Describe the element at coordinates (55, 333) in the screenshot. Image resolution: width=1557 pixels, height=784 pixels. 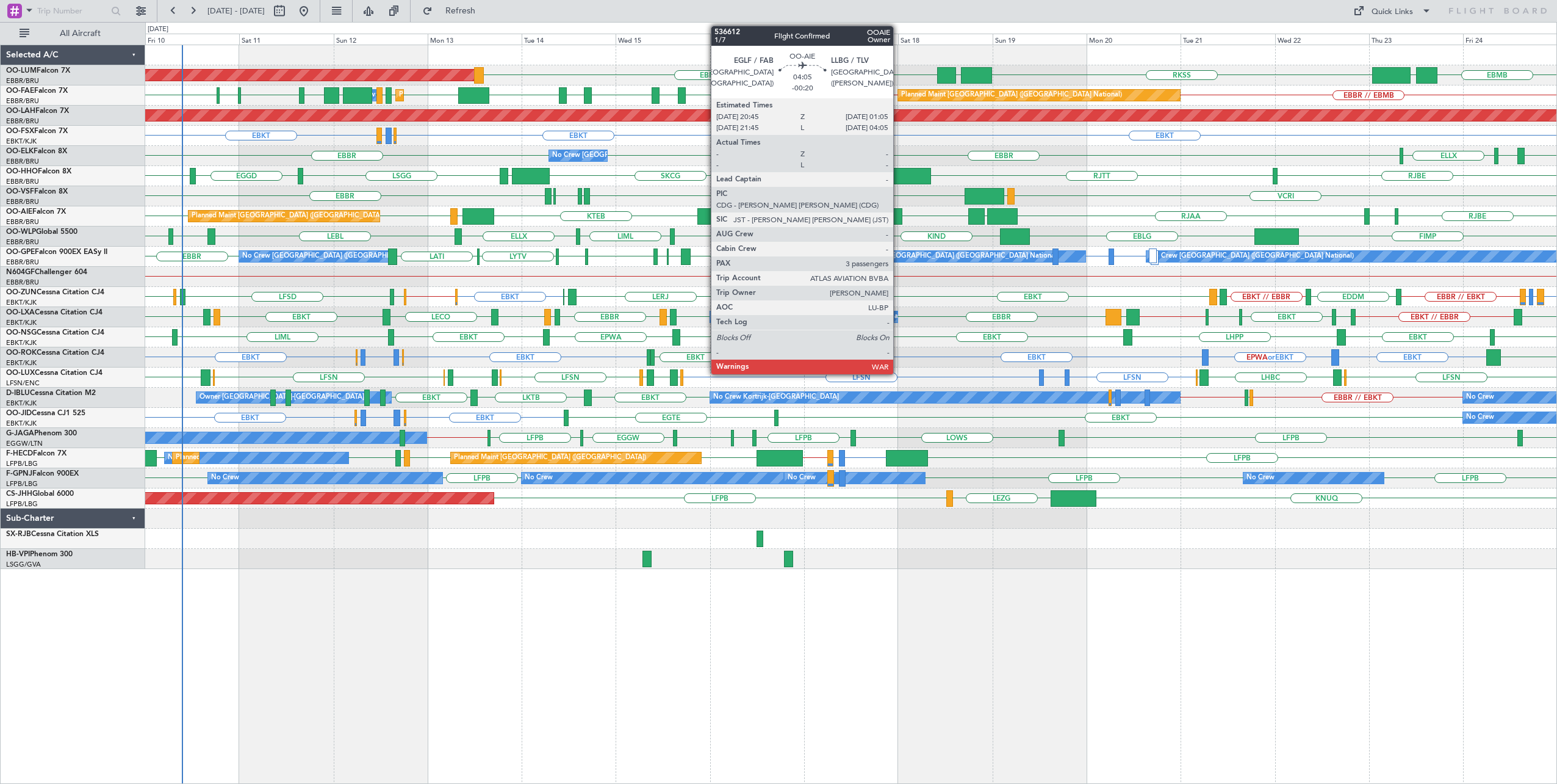
I see `a: OO-NSGCessna Citation CJ4` at that location.